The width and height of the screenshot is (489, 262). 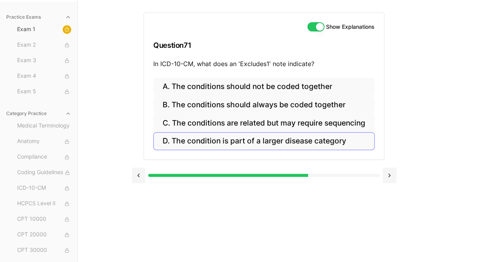 What do you see at coordinates (44, 188) in the screenshot?
I see `button: ICD-10-CM` at bounding box center [44, 188].